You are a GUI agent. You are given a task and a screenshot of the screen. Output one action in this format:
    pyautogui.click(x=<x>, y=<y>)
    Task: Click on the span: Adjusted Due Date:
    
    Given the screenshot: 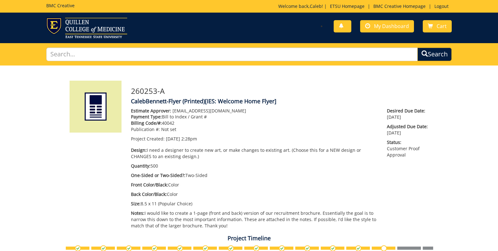 What is the action you would take?
    pyautogui.click(x=407, y=126)
    